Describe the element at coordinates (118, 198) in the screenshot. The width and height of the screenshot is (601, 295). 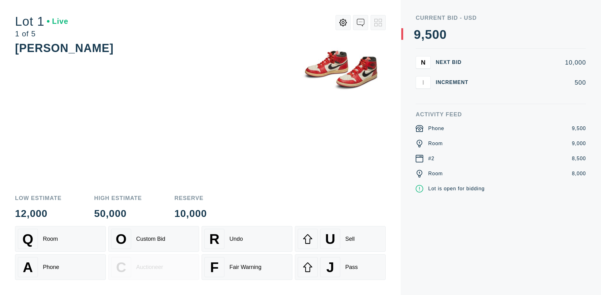
I see `div: High Estimate` at that location.